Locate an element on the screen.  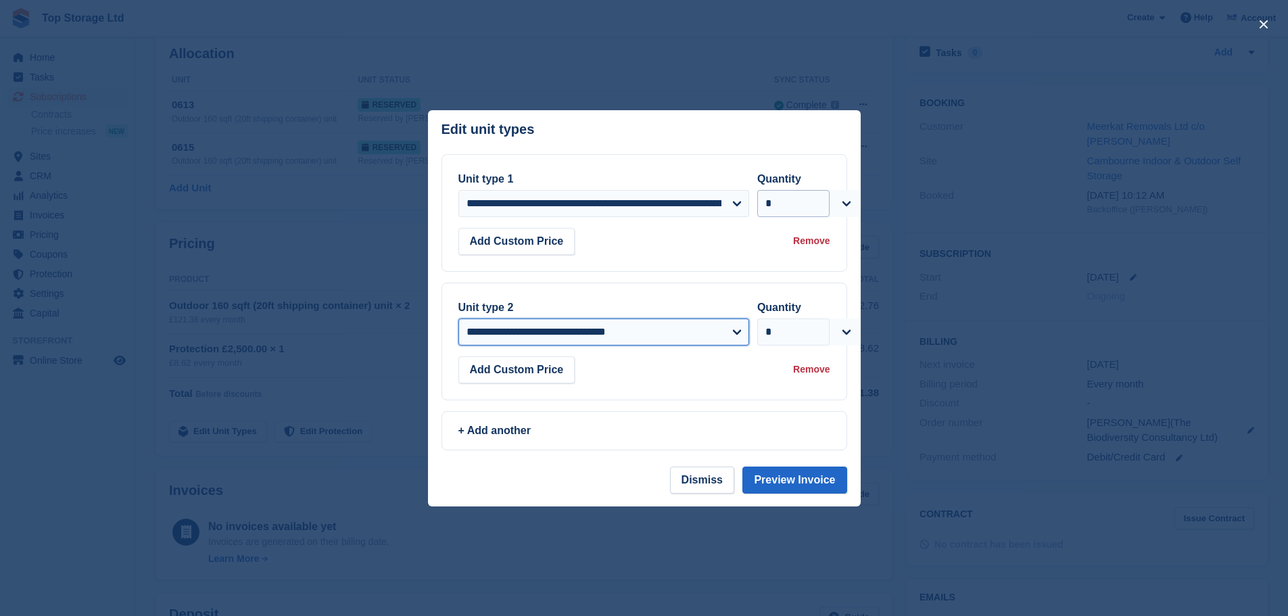
label: Unit type 2 is located at coordinates (486, 307).